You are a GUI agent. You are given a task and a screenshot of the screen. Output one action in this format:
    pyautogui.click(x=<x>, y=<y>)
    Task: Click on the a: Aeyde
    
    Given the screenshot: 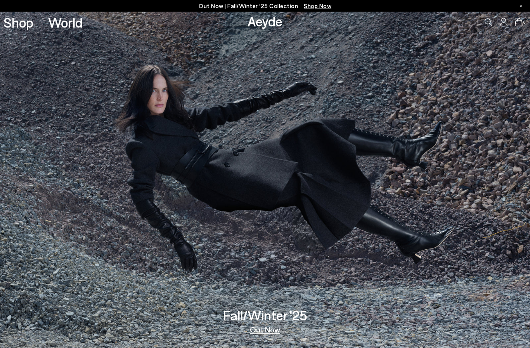 What is the action you would take?
    pyautogui.click(x=265, y=21)
    